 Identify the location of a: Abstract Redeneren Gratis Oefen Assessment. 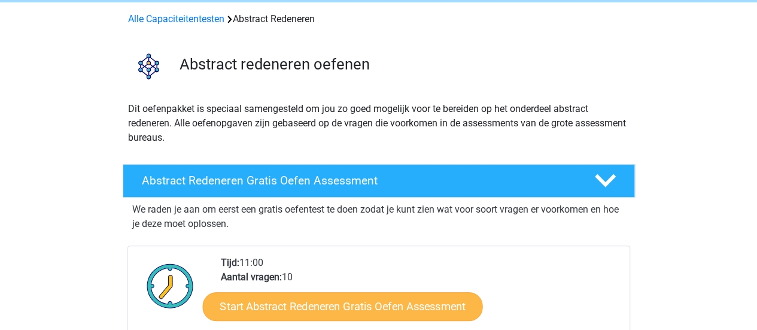
(379, 181).